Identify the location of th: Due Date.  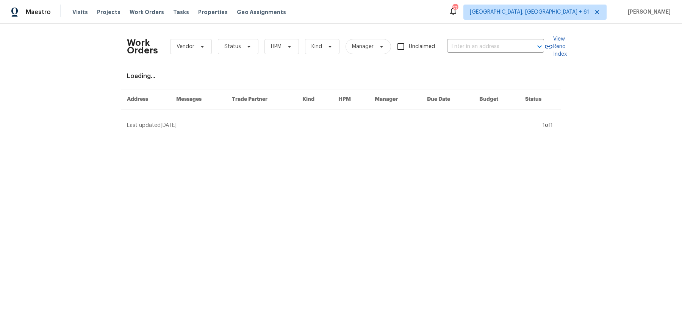
(447, 99).